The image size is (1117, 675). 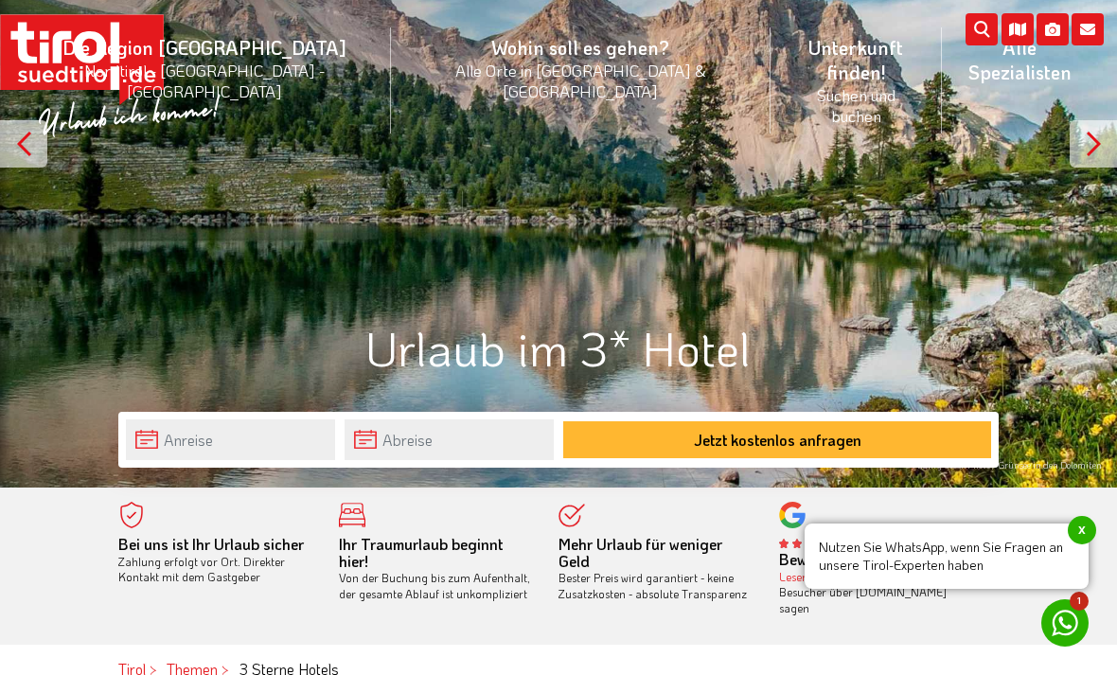 I want to click on span: 1, so click(x=1079, y=601).